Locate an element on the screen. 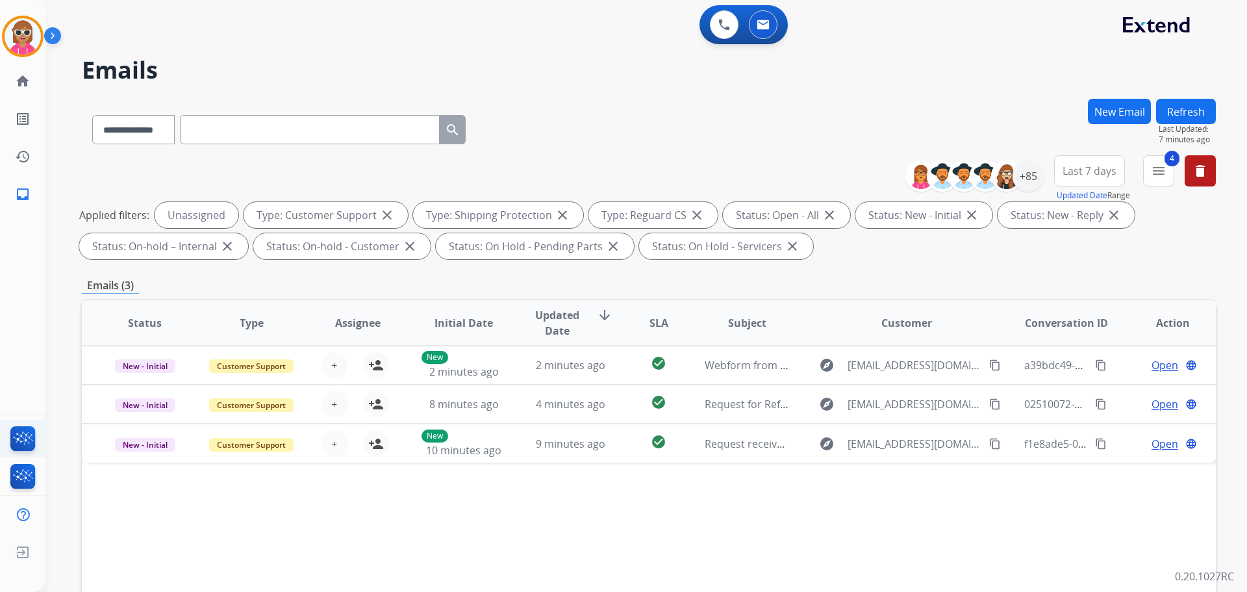 The image size is (1247, 592). img: avatar is located at coordinates (23, 36).